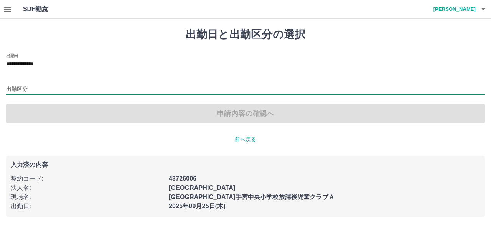  I want to click on b: 2025年09月25日(木), so click(197, 206).